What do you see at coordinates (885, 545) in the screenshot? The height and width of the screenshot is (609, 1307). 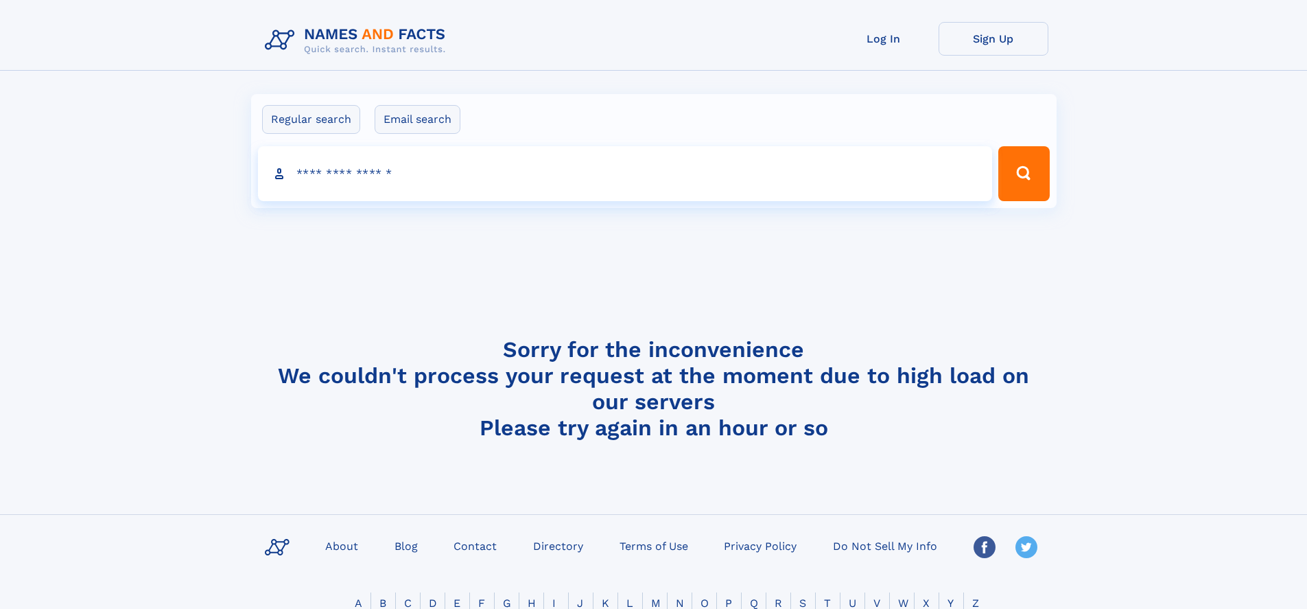 I see `a: Do Not Sell My Info` at bounding box center [885, 545].